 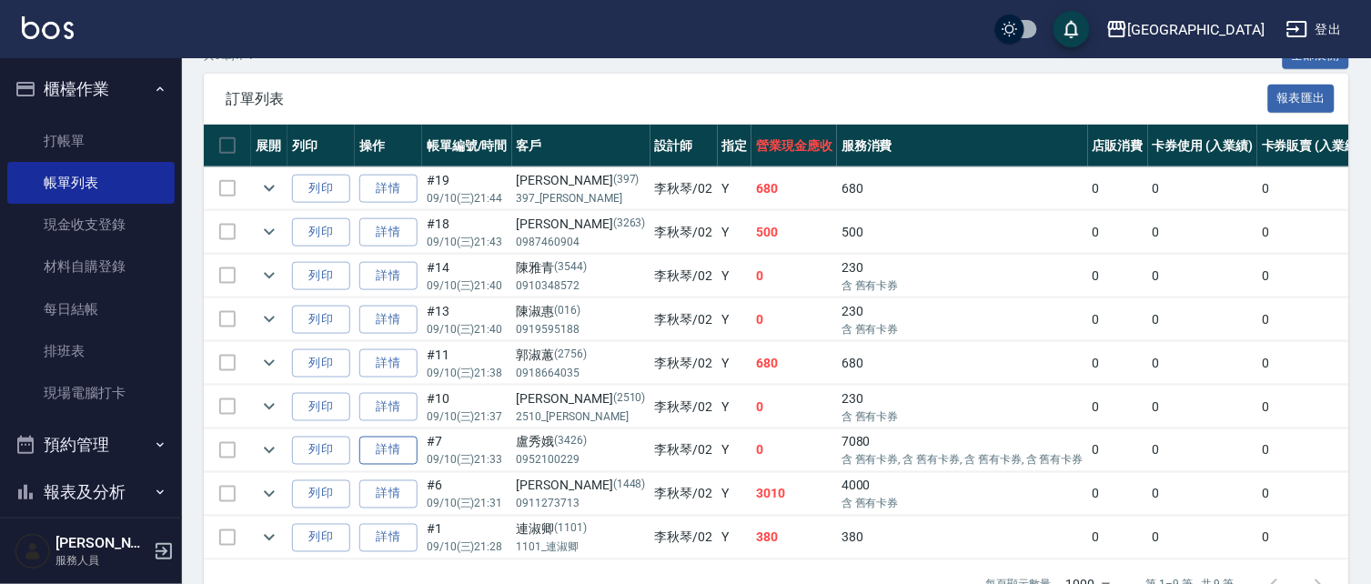 I want to click on p: (1448), so click(x=630, y=486).